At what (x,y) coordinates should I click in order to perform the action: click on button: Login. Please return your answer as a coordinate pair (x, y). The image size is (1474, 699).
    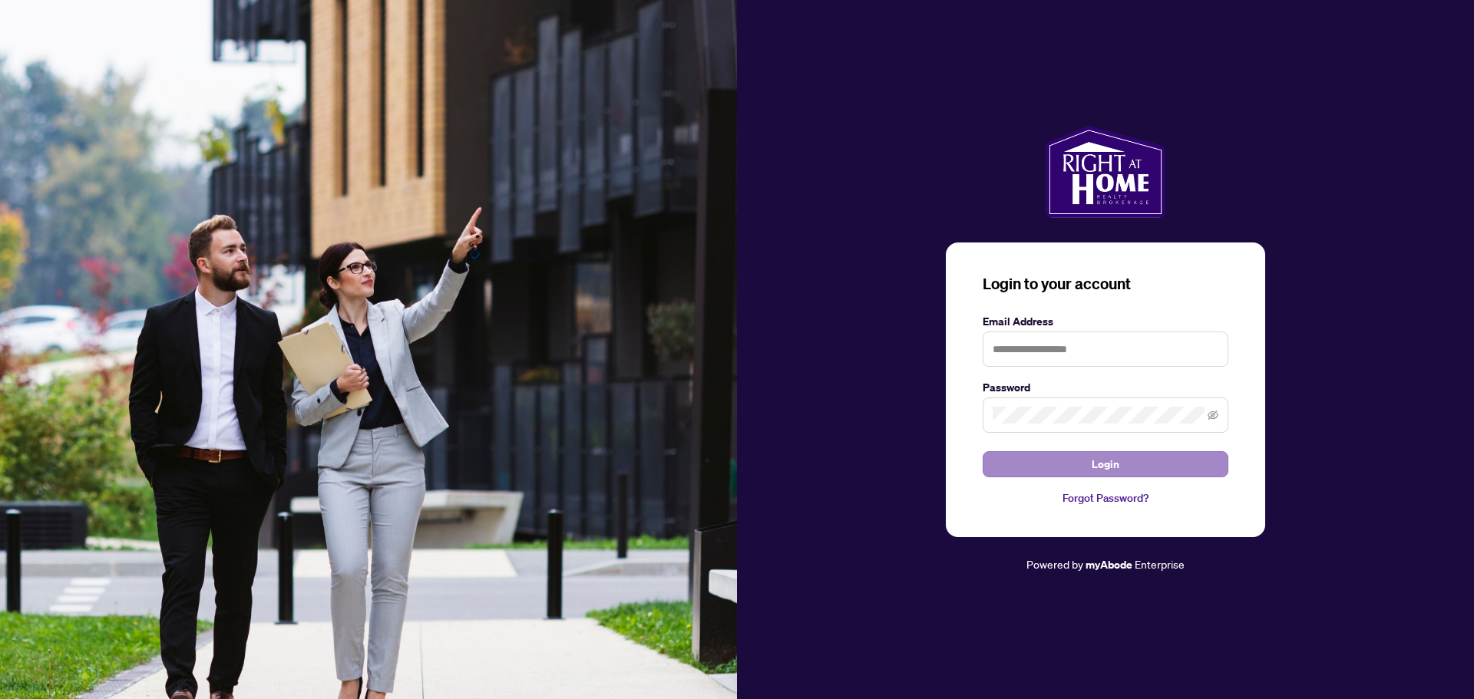
    Looking at the image, I should click on (1105, 464).